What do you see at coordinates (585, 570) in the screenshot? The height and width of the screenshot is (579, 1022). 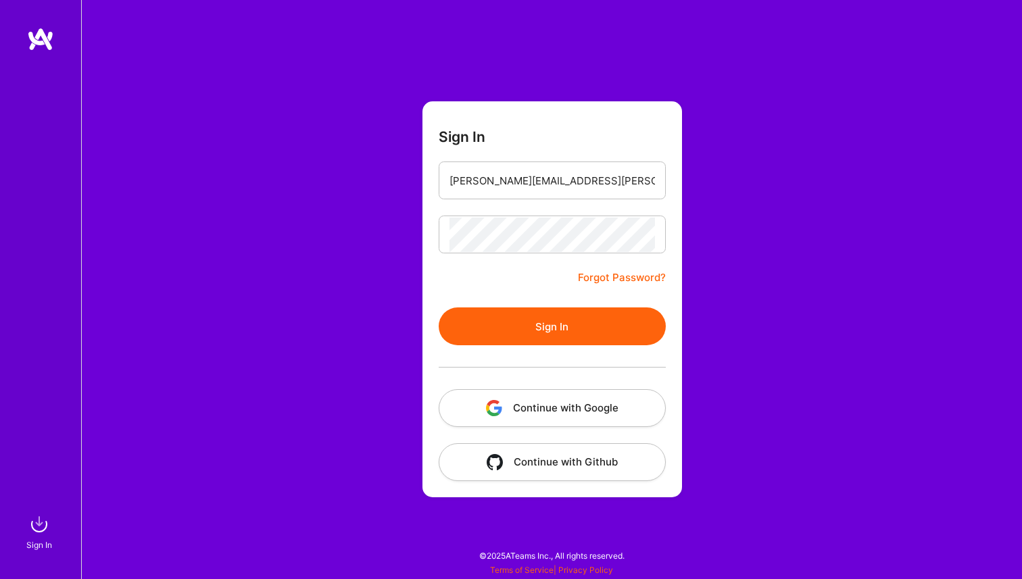 I see `a: Privacy Policy` at bounding box center [585, 570].